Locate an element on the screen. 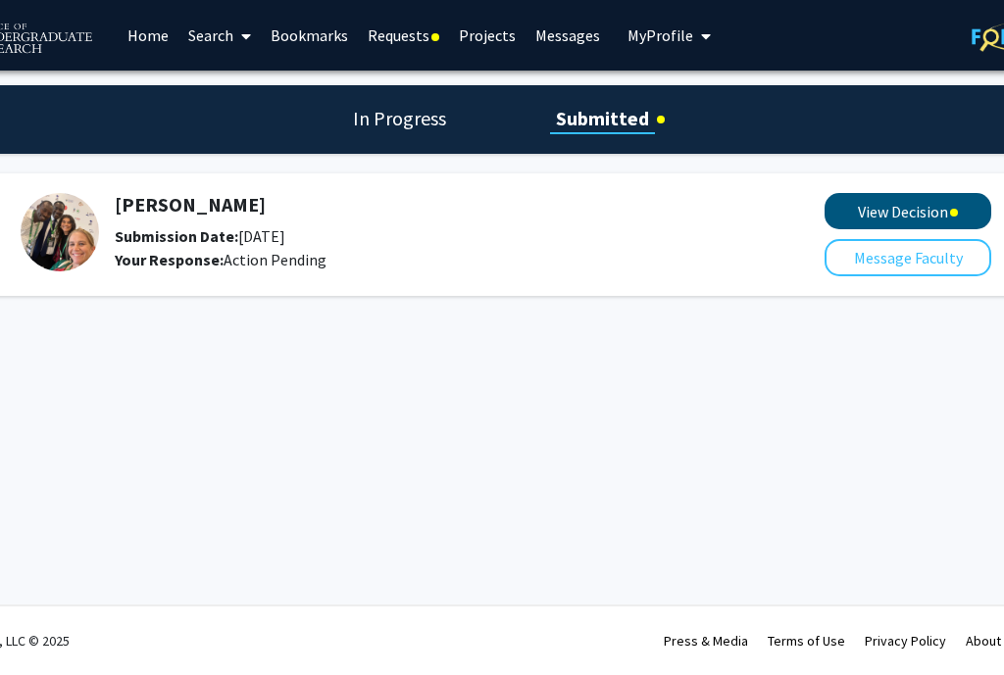  a: Messages is located at coordinates (568, 35).